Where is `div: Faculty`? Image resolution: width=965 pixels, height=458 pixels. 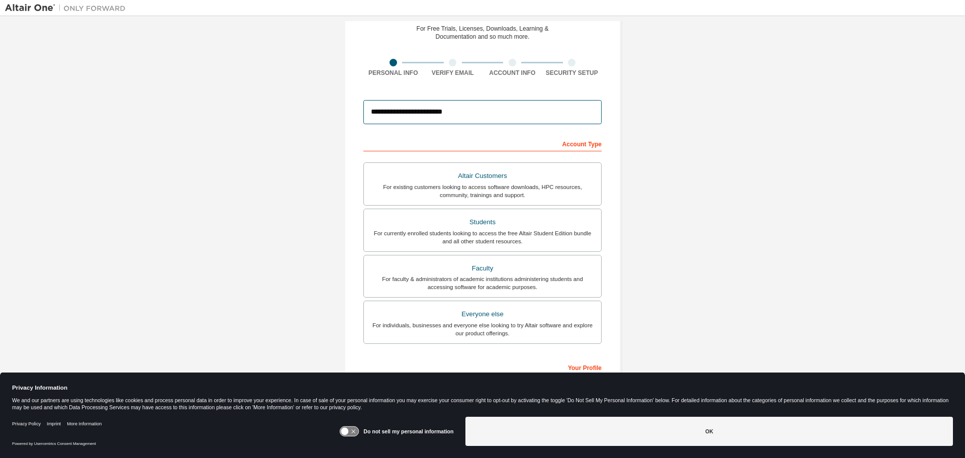
div: Faculty is located at coordinates (483, 268).